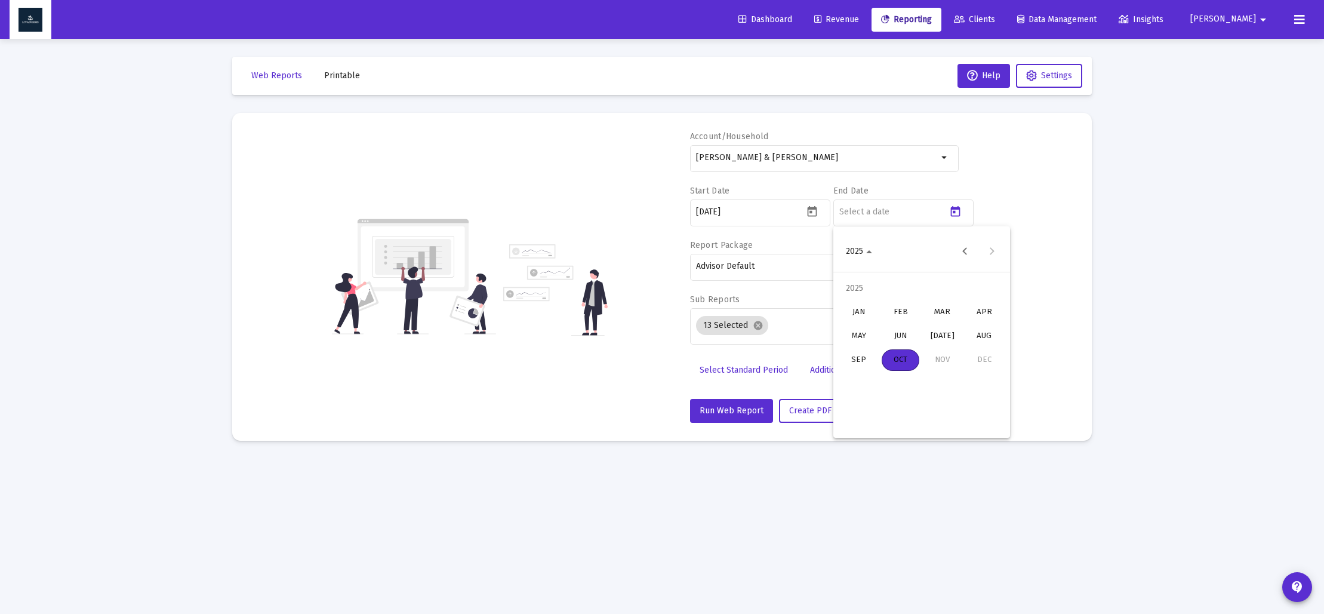  What do you see at coordinates (922, 288) in the screenshot?
I see `td: 2025` at bounding box center [922, 288].